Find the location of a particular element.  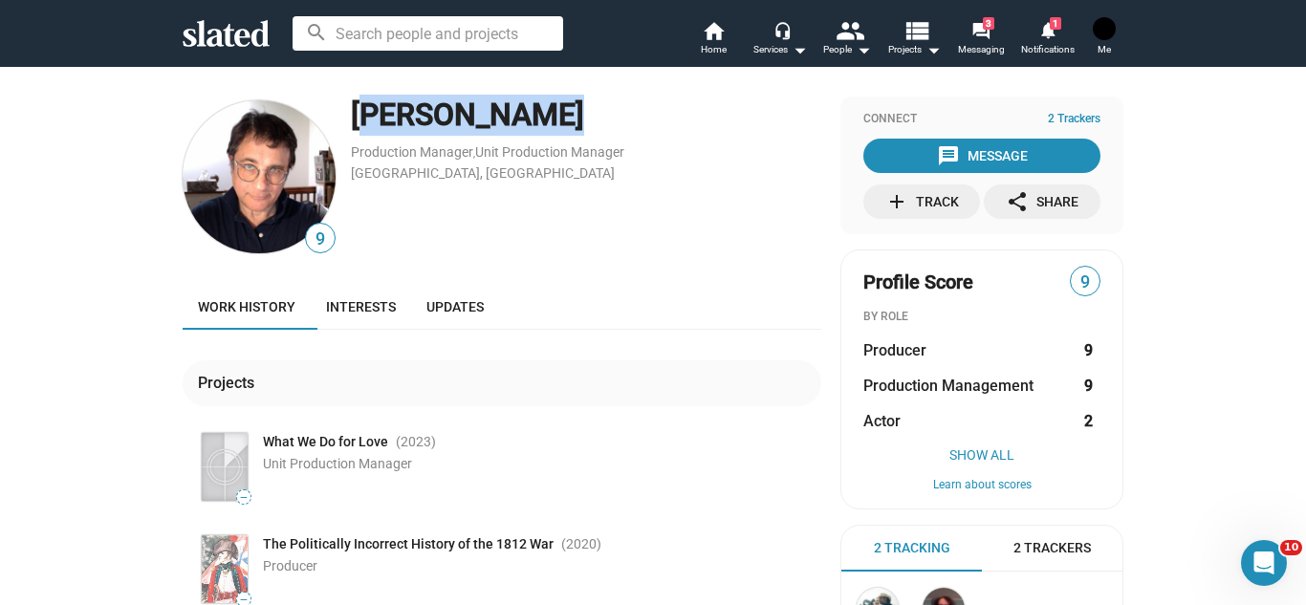

span: (2023 ) is located at coordinates (416, 442).